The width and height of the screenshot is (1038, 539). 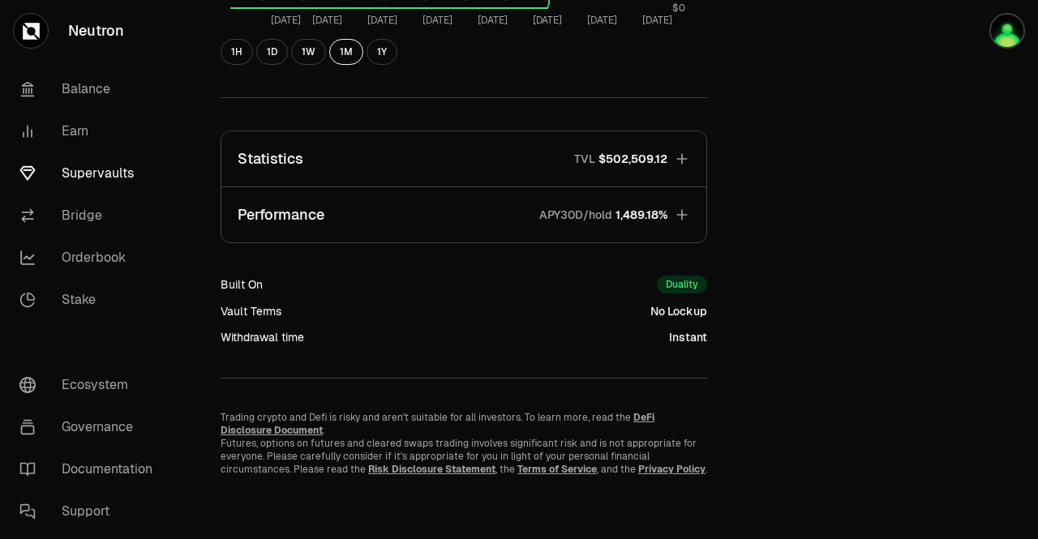 I want to click on a: Stake, so click(x=91, y=300).